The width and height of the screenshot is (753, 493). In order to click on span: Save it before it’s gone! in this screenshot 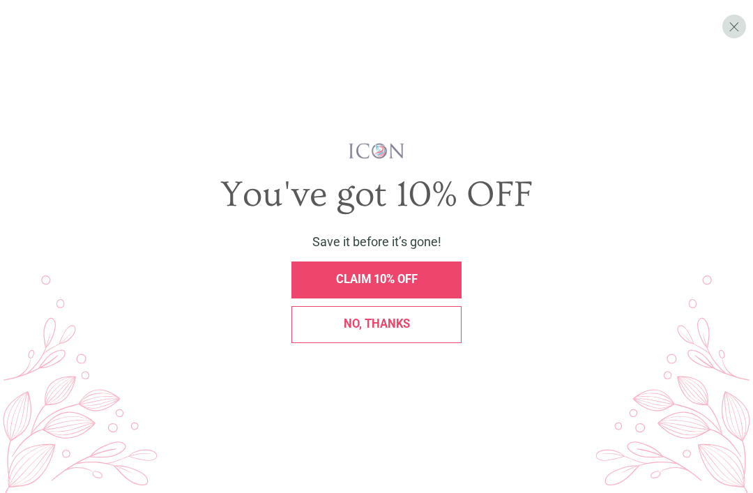, I will do `click(377, 241)`.